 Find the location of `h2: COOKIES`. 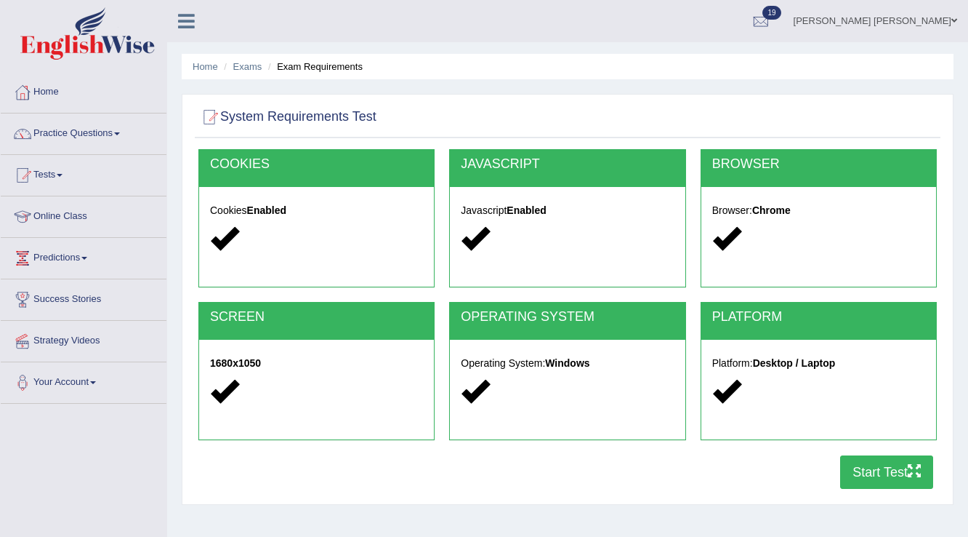

h2: COOKIES is located at coordinates (316, 164).